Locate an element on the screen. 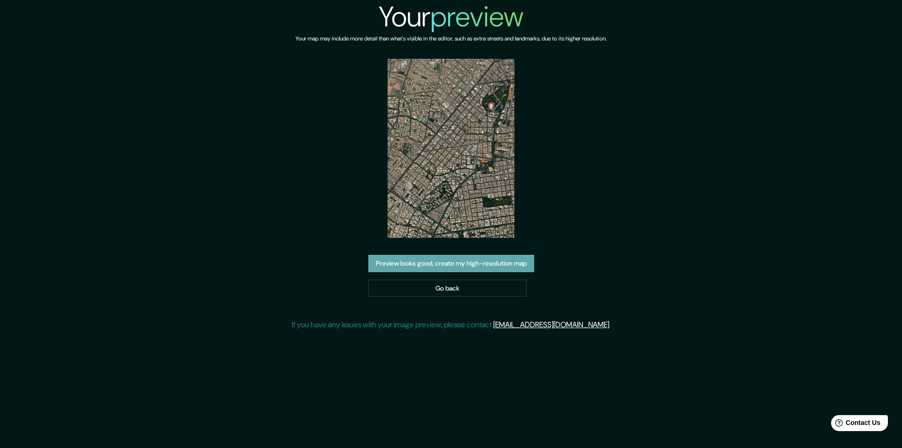 This screenshot has height=448, width=902. a: Go back is located at coordinates (447, 288).